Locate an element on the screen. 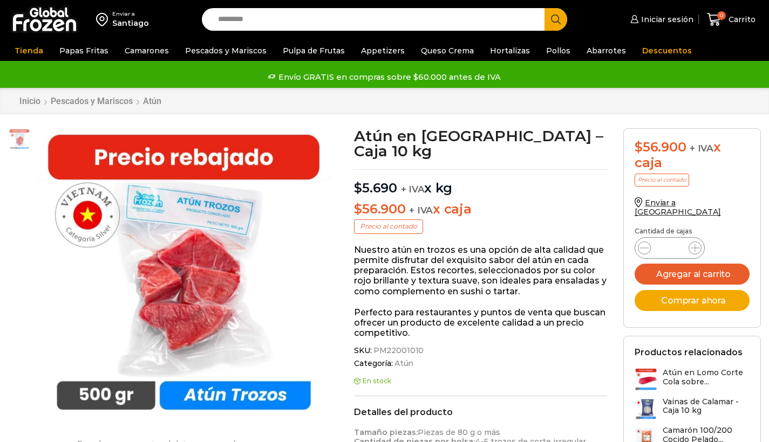 The width and height of the screenshot is (769, 442). p: x kg is located at coordinates (480, 183).